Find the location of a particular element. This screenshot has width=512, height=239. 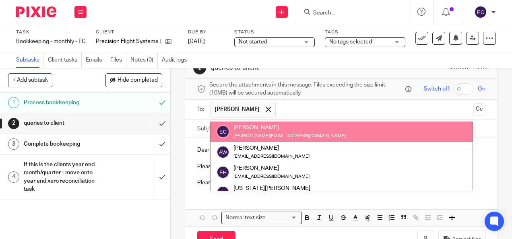

p: Precision Flight Systems Ltd is located at coordinates (128, 41).